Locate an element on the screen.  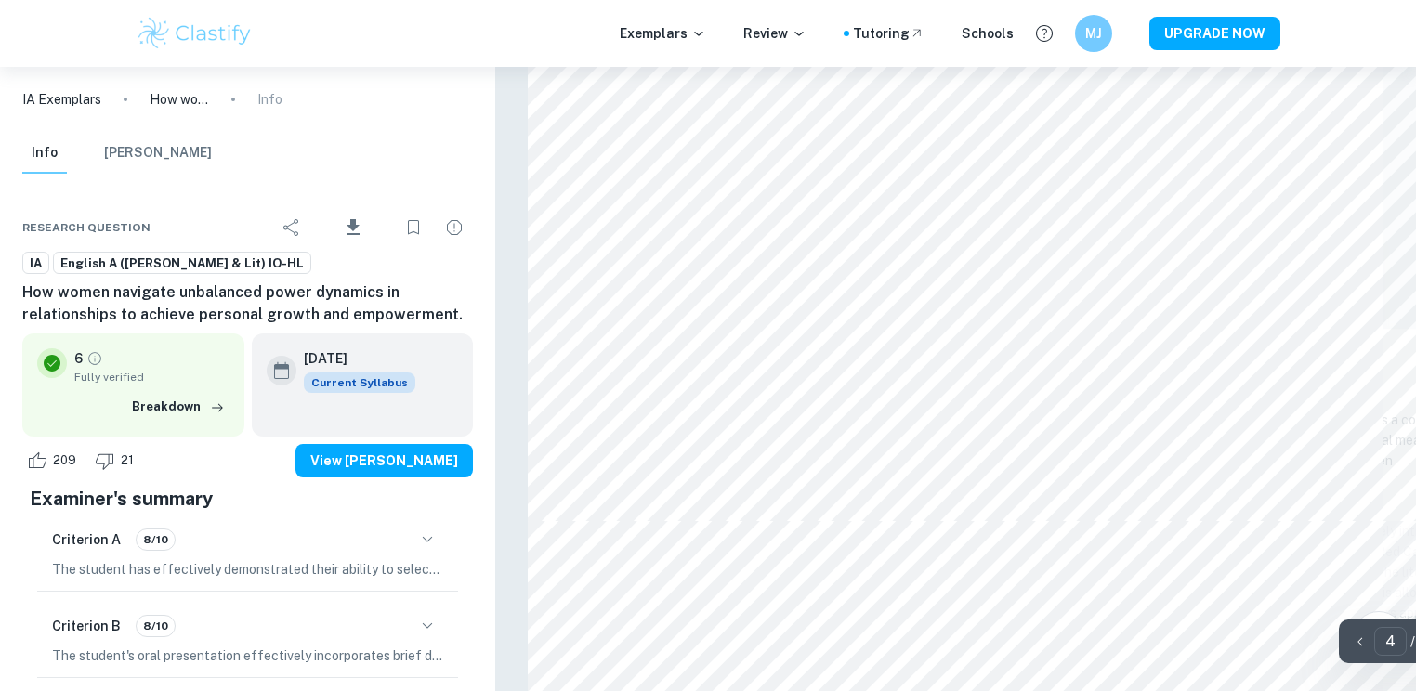
h6: How women navigate unbalanced power dynamics in relationships to achieve personal growth and empo... is located at coordinates (247, 304).